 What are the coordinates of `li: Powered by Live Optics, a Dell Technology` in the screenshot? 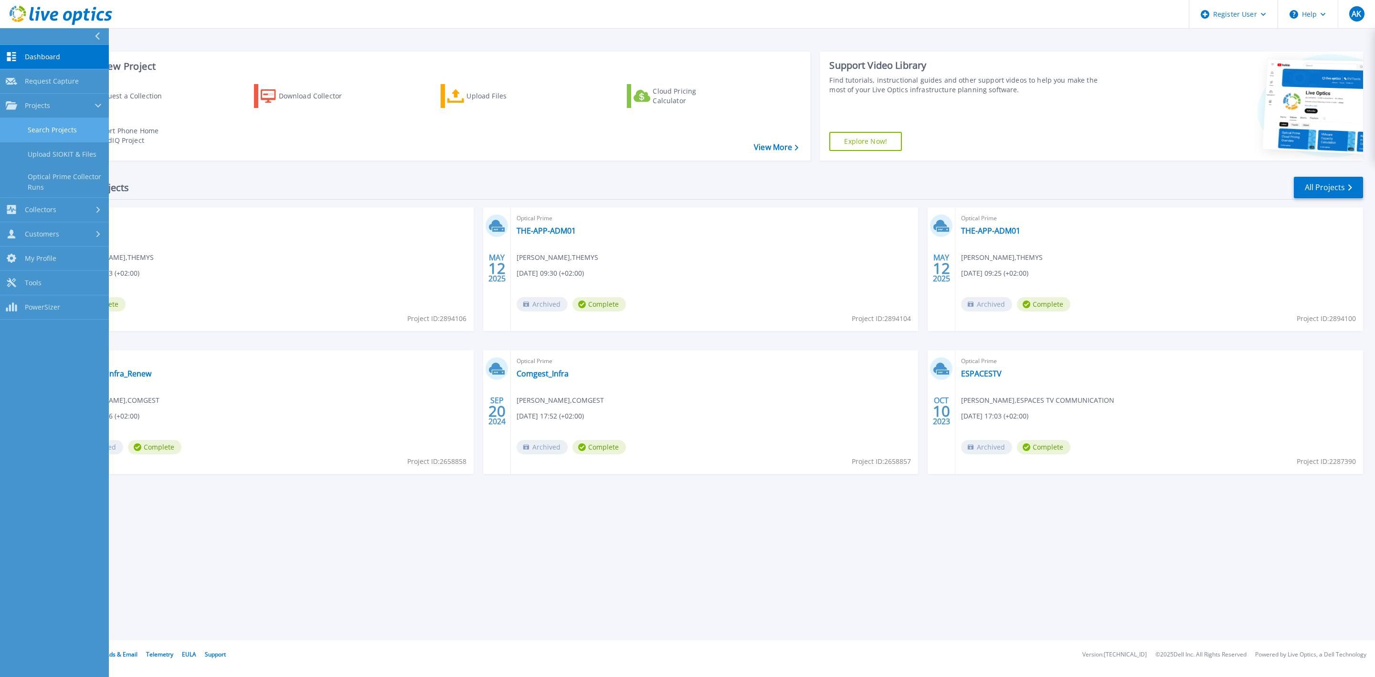 It's located at (1311, 654).